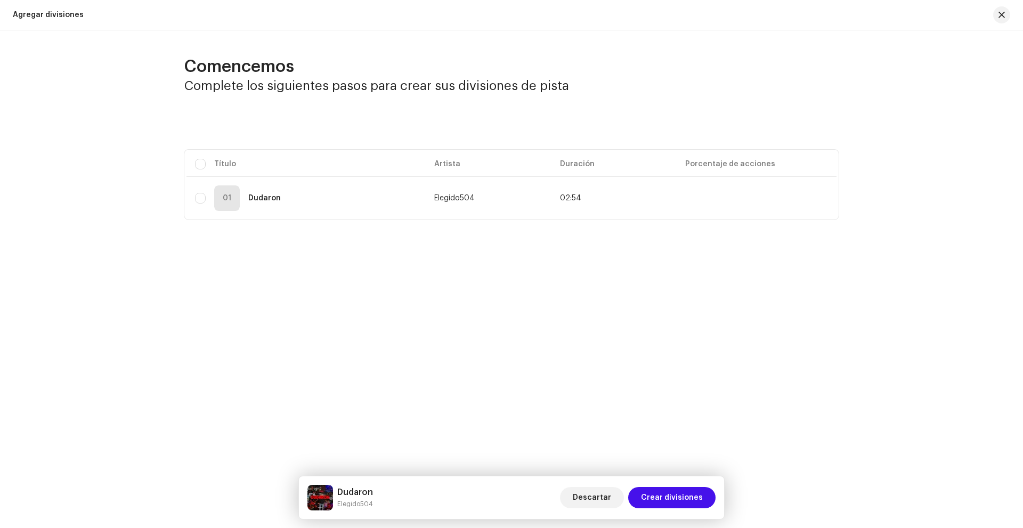 This screenshot has height=528, width=1023. What do you see at coordinates (592, 498) in the screenshot?
I see `span: Descartar` at bounding box center [592, 498].